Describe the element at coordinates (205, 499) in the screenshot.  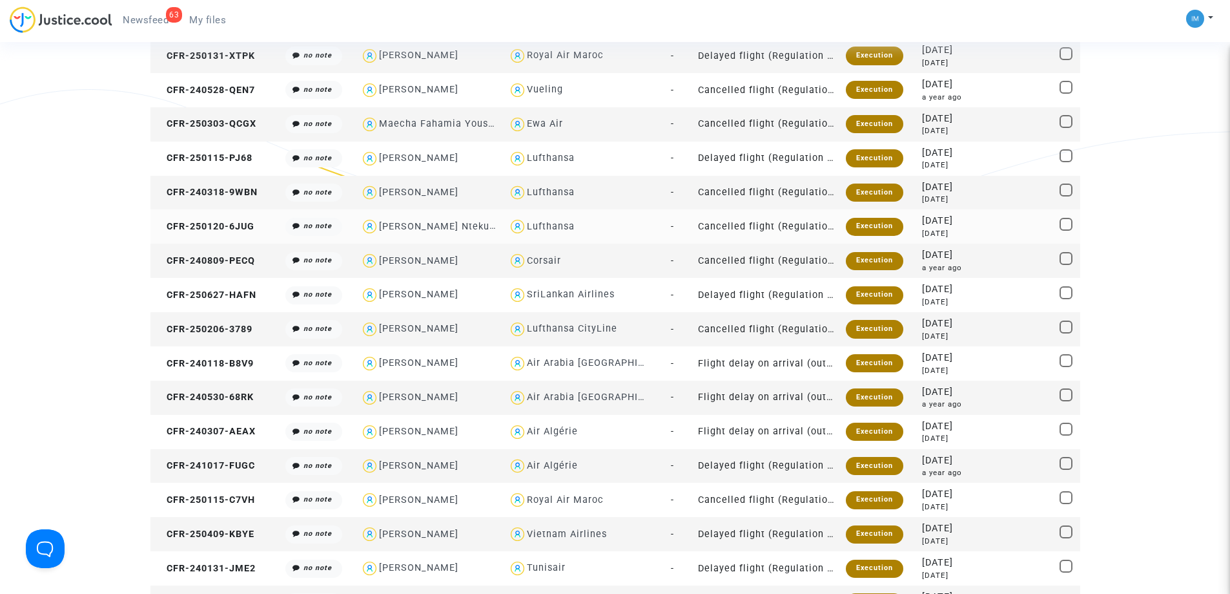
I see `span: CFR-250115-C7VH` at that location.